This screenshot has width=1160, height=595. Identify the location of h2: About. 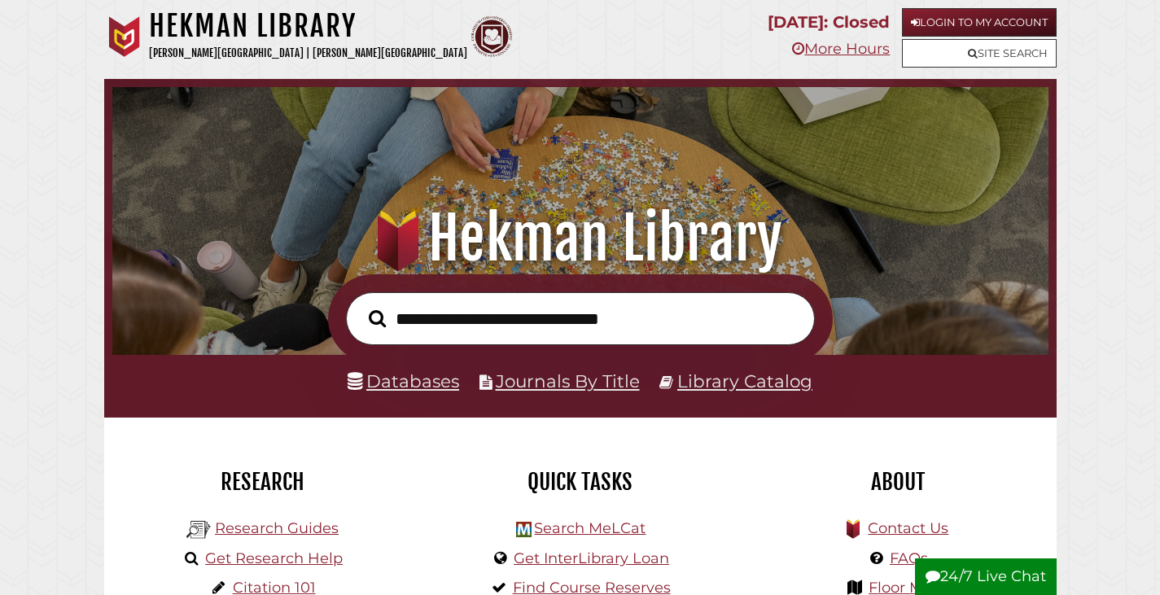
(898, 482).